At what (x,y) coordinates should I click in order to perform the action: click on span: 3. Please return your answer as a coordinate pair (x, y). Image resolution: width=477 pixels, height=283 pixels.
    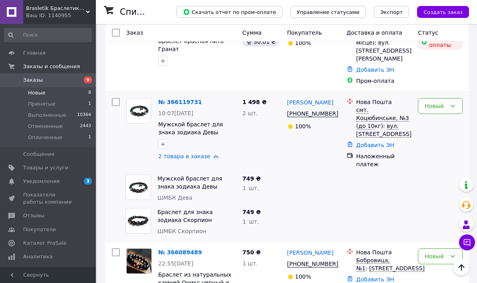
    Looking at the image, I should click on (88, 181).